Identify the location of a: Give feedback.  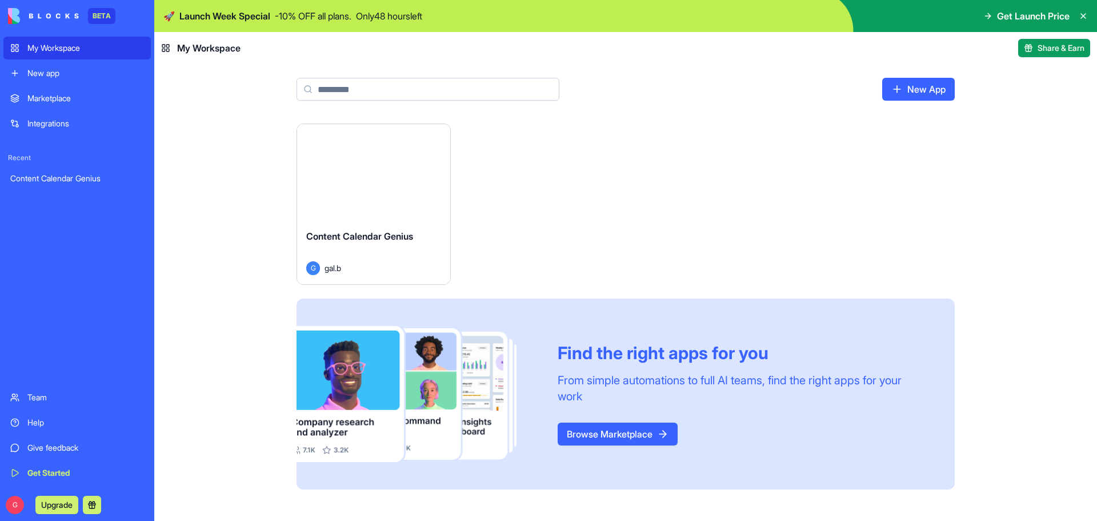
(77, 447).